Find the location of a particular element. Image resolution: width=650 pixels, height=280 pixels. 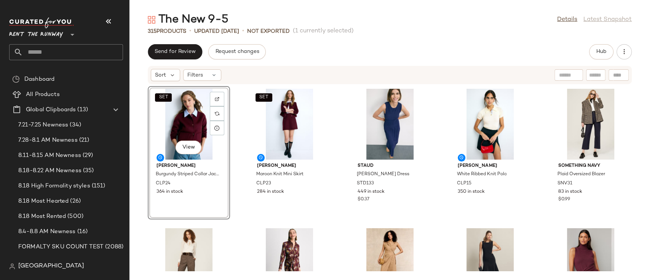

span: 284 in stock is located at coordinates (270, 192).